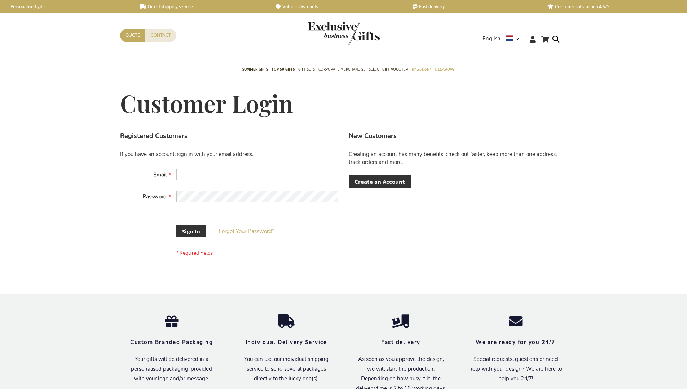  I want to click on span: Email, so click(160, 175).